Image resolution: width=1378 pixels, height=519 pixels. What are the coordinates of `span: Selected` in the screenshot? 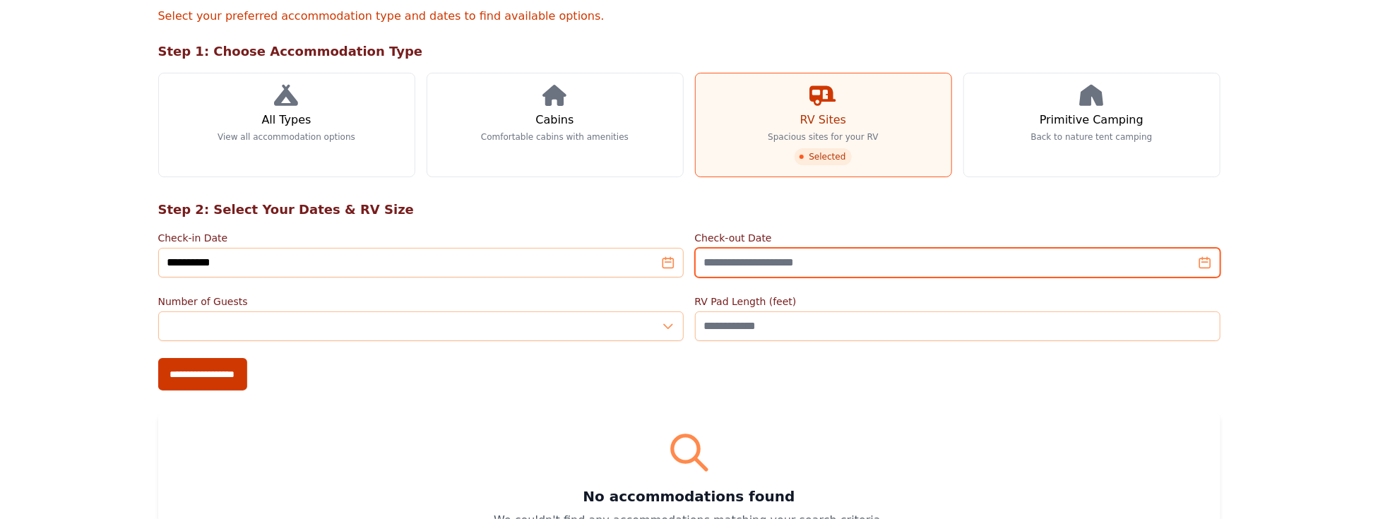 It's located at (823, 157).